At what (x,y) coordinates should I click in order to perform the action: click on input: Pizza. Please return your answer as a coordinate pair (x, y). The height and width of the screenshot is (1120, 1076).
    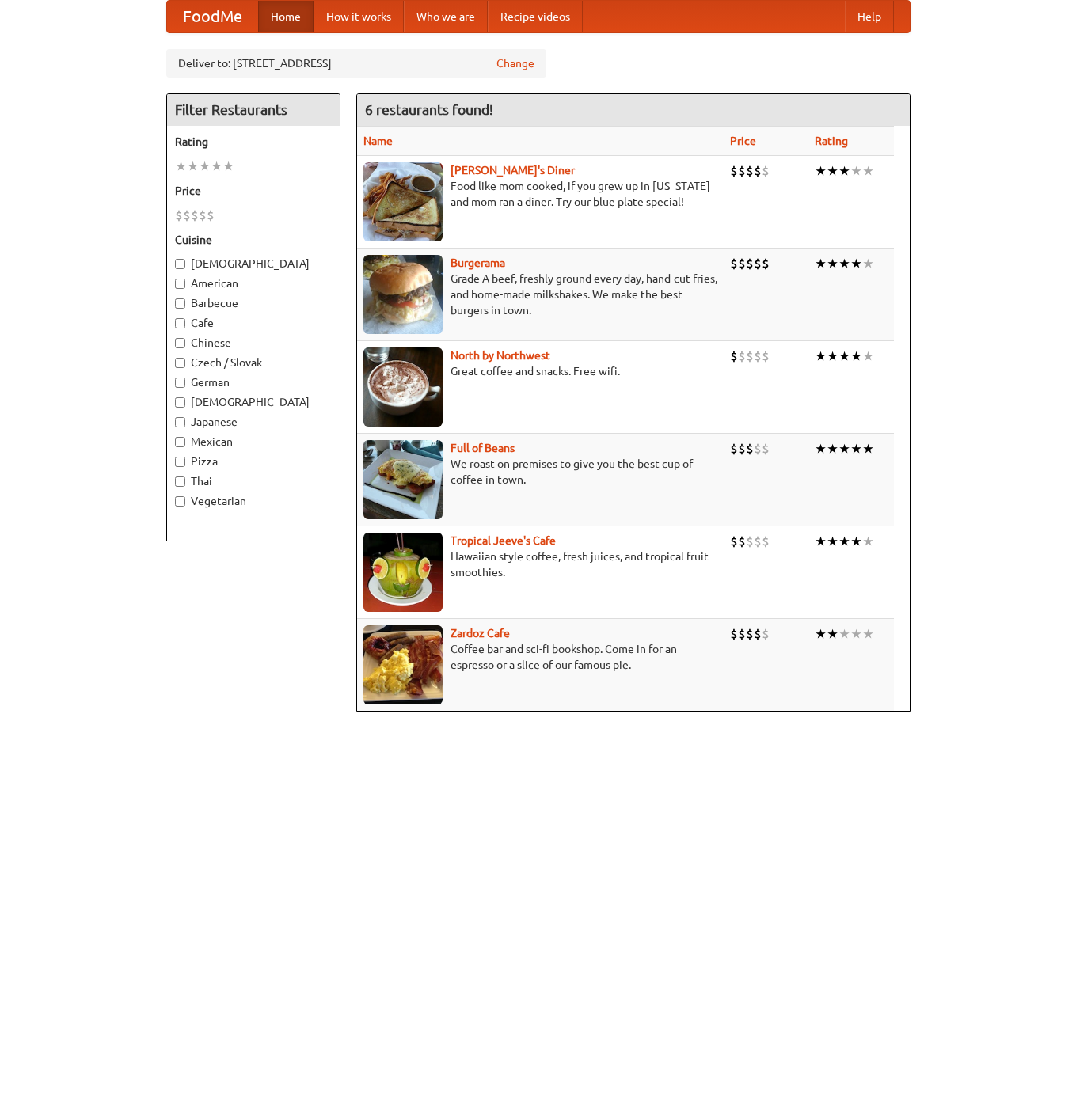
    Looking at the image, I should click on (180, 462).